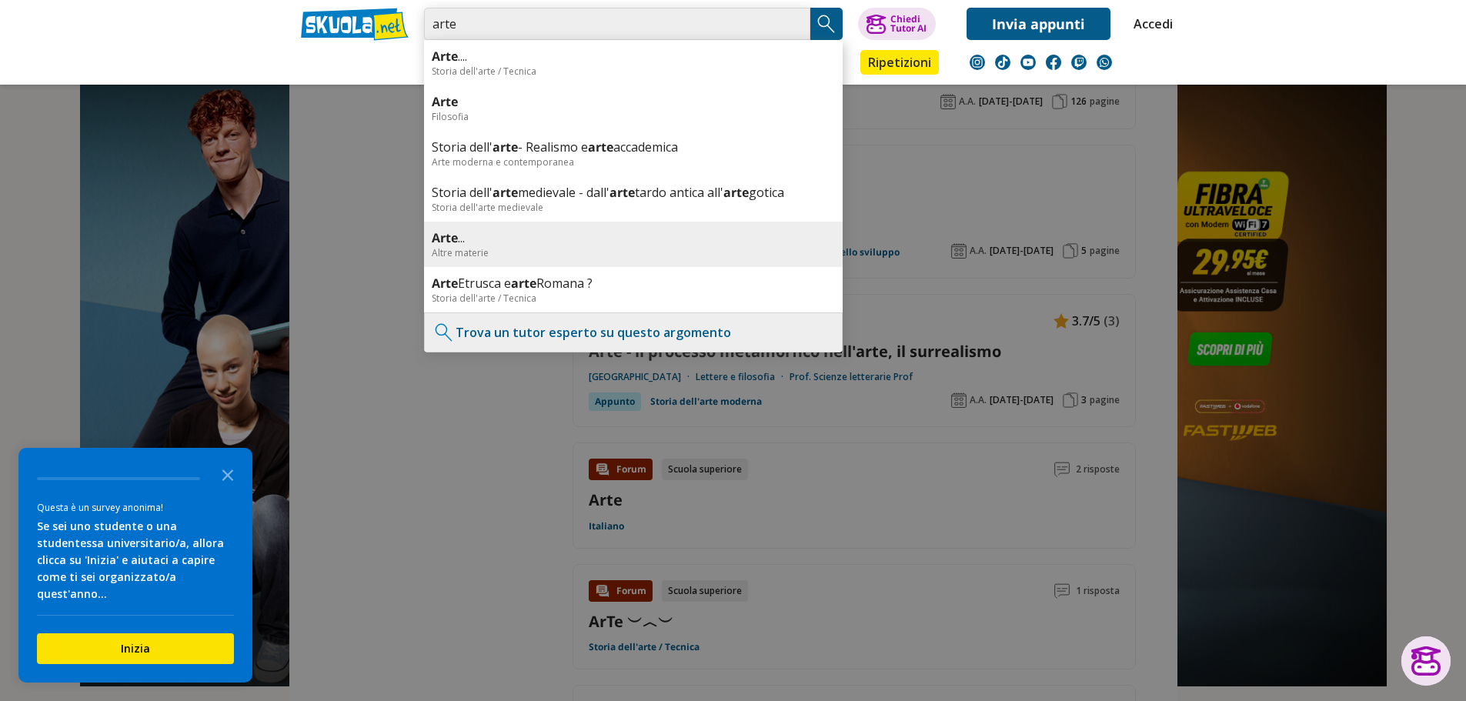  I want to click on a: Trova un tutor esperto su questo argomento, so click(593, 332).